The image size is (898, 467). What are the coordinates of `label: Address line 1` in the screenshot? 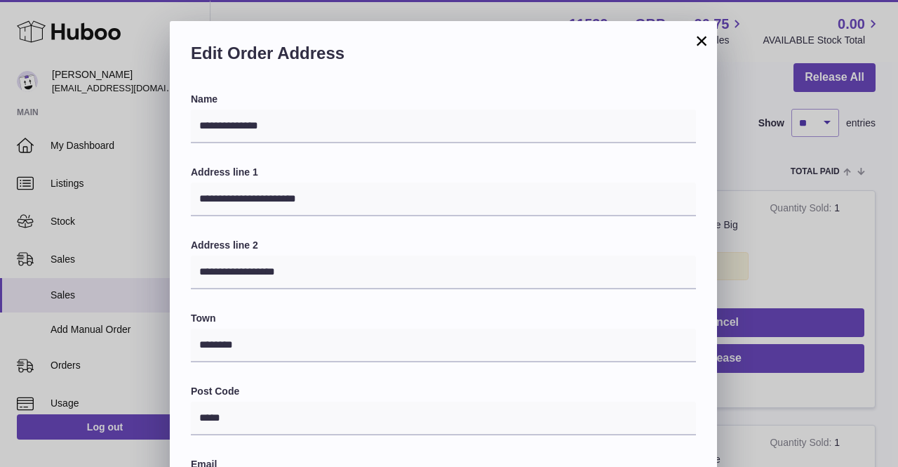 It's located at (443, 172).